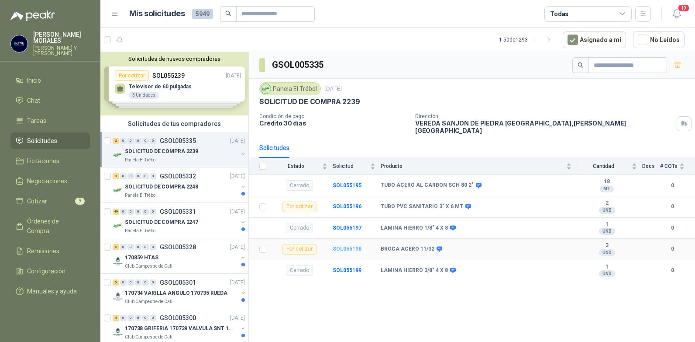 The height and width of the screenshot is (342, 695). What do you see at coordinates (162, 187) in the screenshot?
I see `p: SOLICITUD DE COMPRA 2248` at bounding box center [162, 187].